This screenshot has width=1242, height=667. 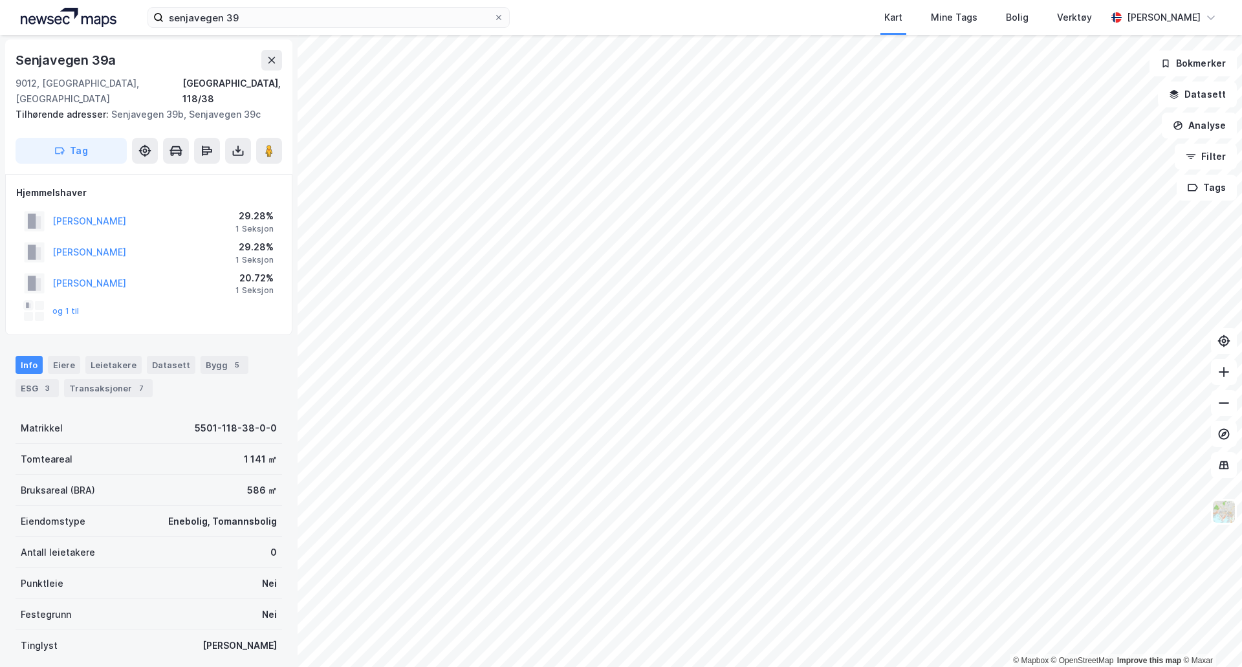 I want to click on input: Søk på adresse, matrikkel, gårdeiere, leietakere eller personer, so click(x=329, y=17).